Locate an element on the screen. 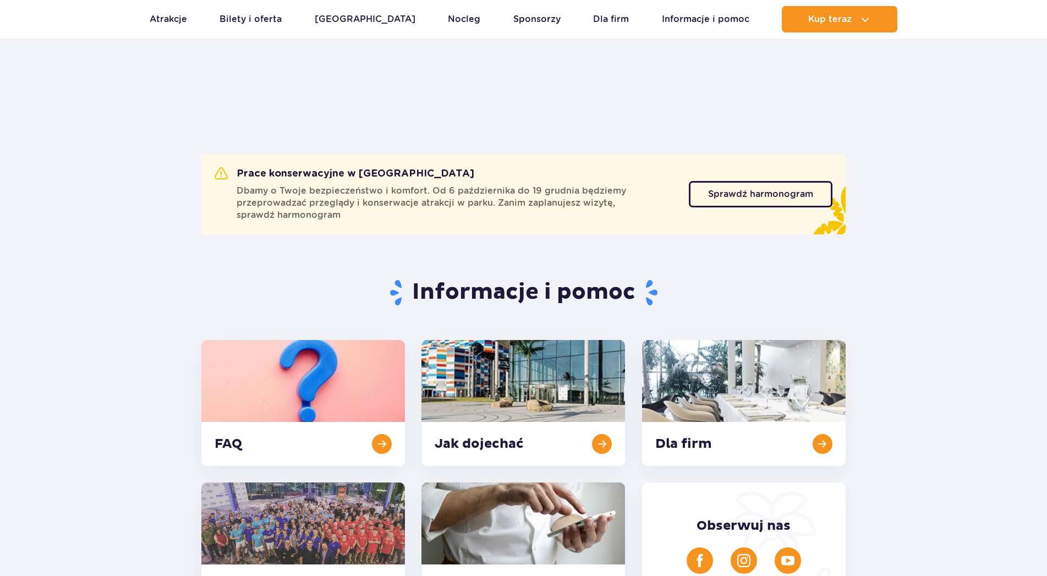  img: YouTube is located at coordinates (788, 561).